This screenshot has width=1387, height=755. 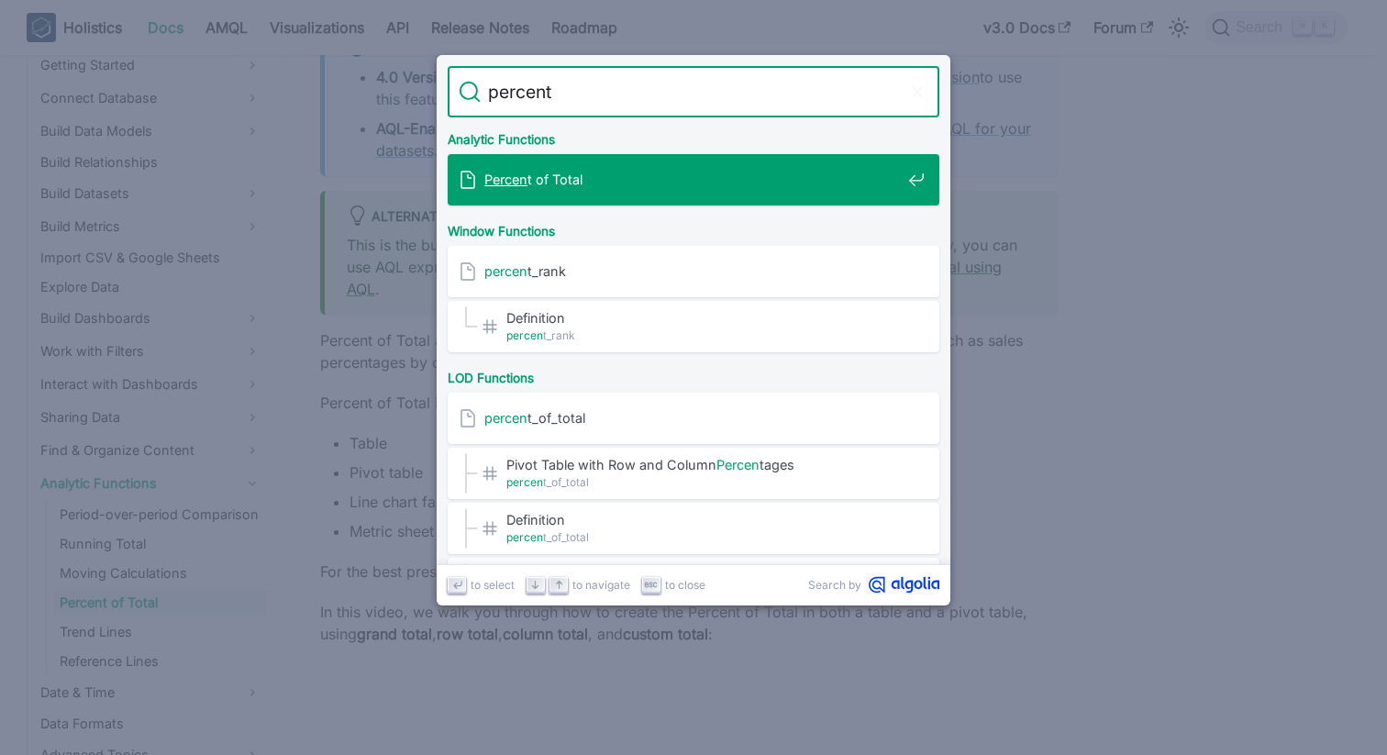 What do you see at coordinates (457, 584) in the screenshot?
I see `svg: Enter key` at bounding box center [457, 584].